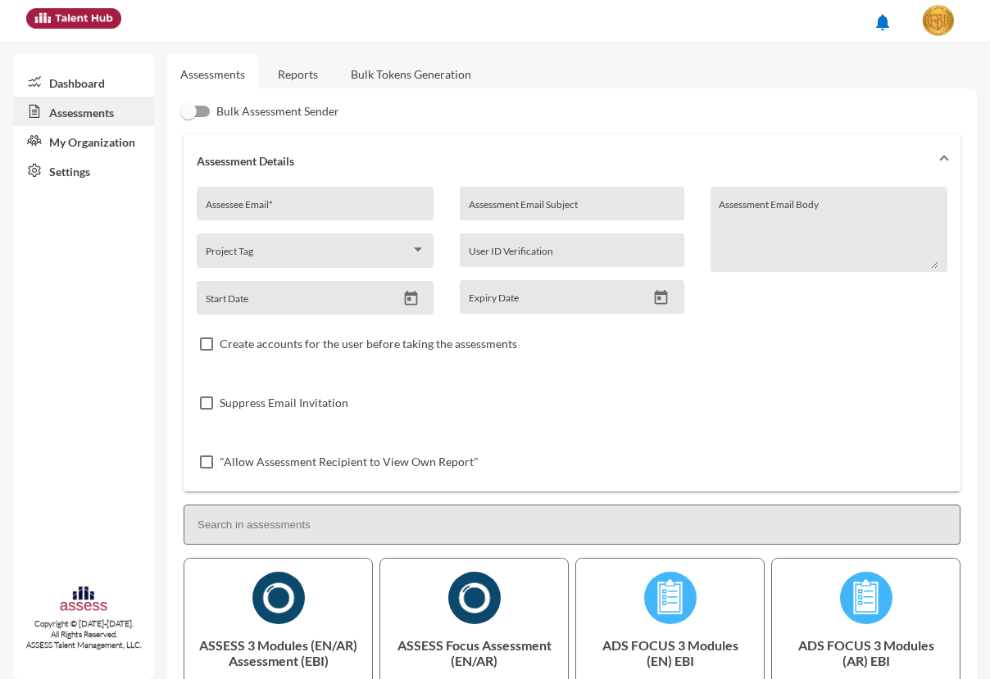 The width and height of the screenshot is (990, 679). Describe the element at coordinates (84, 600) in the screenshot. I see `img: assesscompany-logo.png` at that location.